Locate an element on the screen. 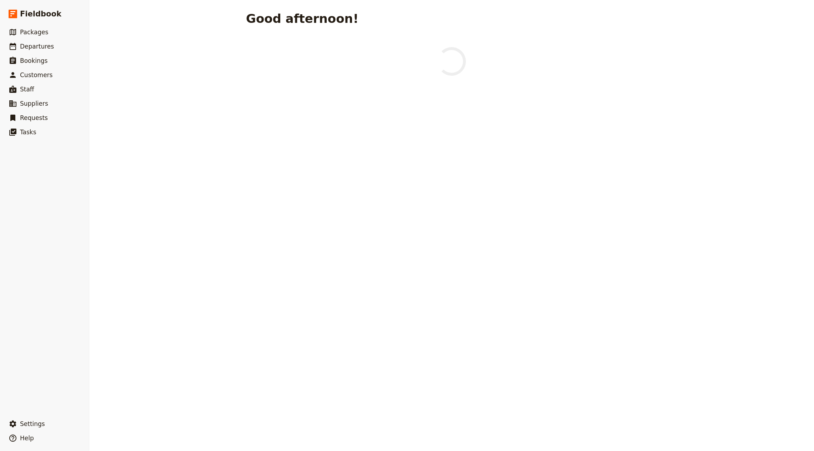 This screenshot has width=814, height=451. span: Packages is located at coordinates (34, 32).